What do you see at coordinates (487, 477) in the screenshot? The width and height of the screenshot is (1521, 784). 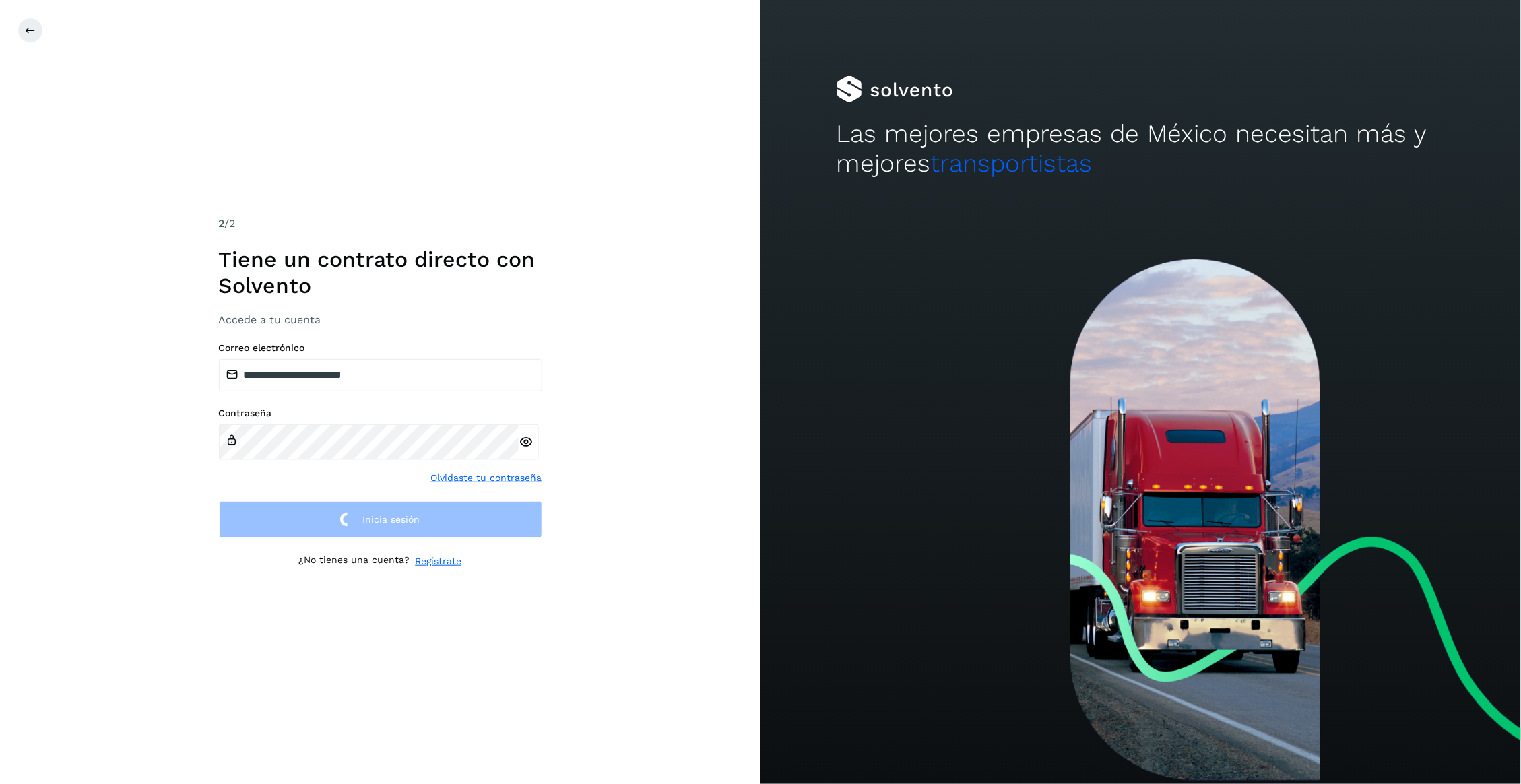 I see `a: Olvidaste tu contraseña` at bounding box center [487, 477].